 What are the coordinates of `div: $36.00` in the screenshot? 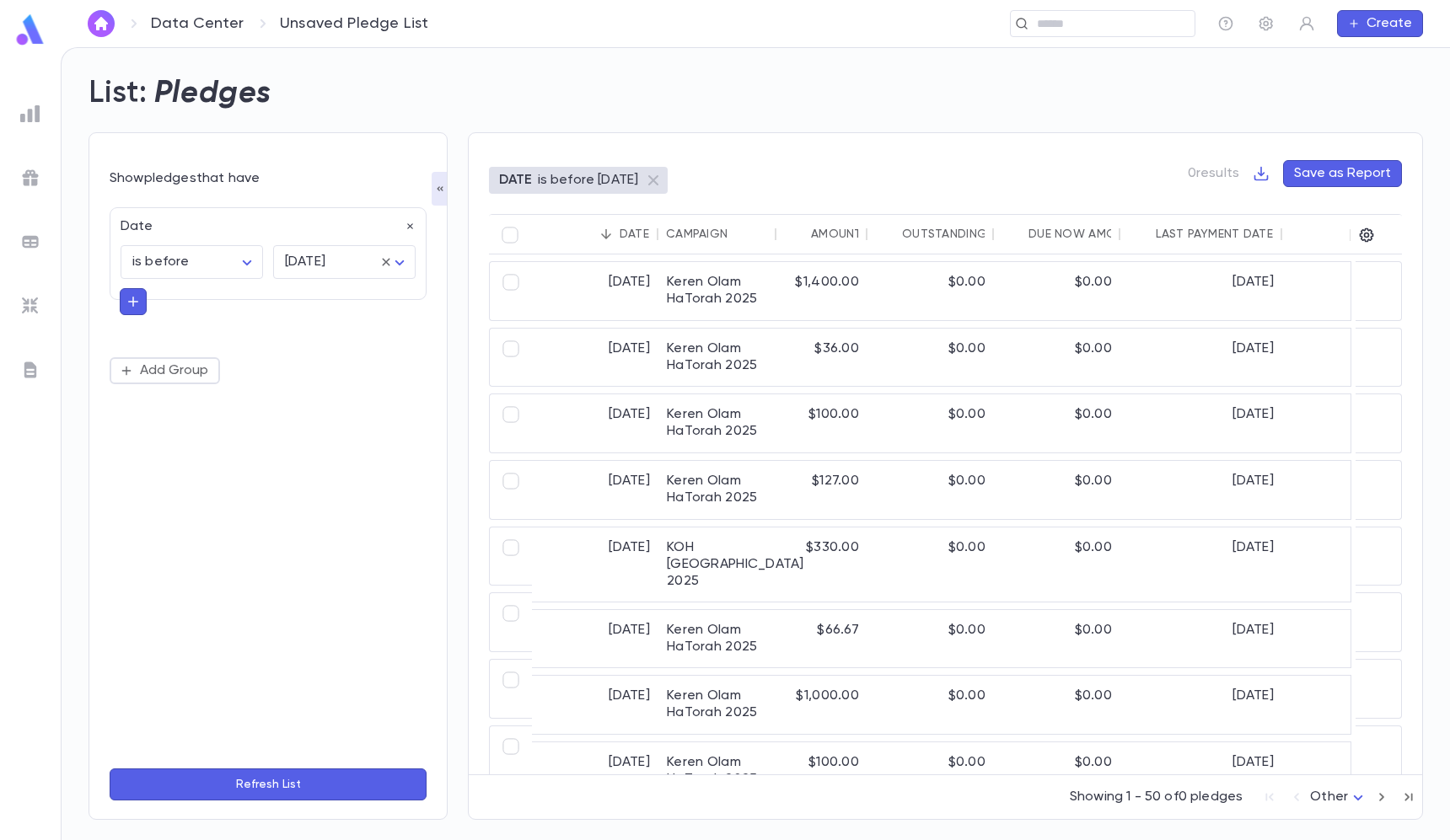 It's located at (822, 357).